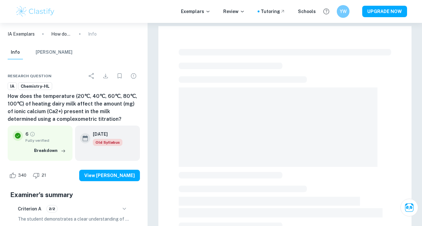  What do you see at coordinates (12, 86) in the screenshot?
I see `a: IA` at bounding box center [12, 86].